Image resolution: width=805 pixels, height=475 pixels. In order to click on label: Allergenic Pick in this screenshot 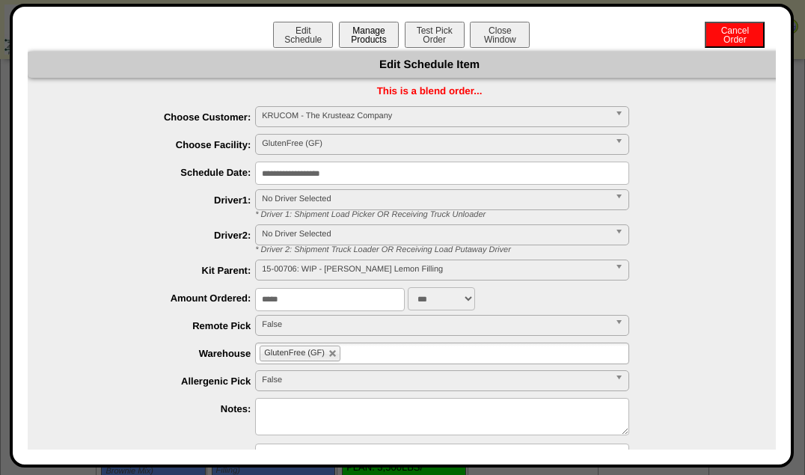, I will do `click(156, 381)`.